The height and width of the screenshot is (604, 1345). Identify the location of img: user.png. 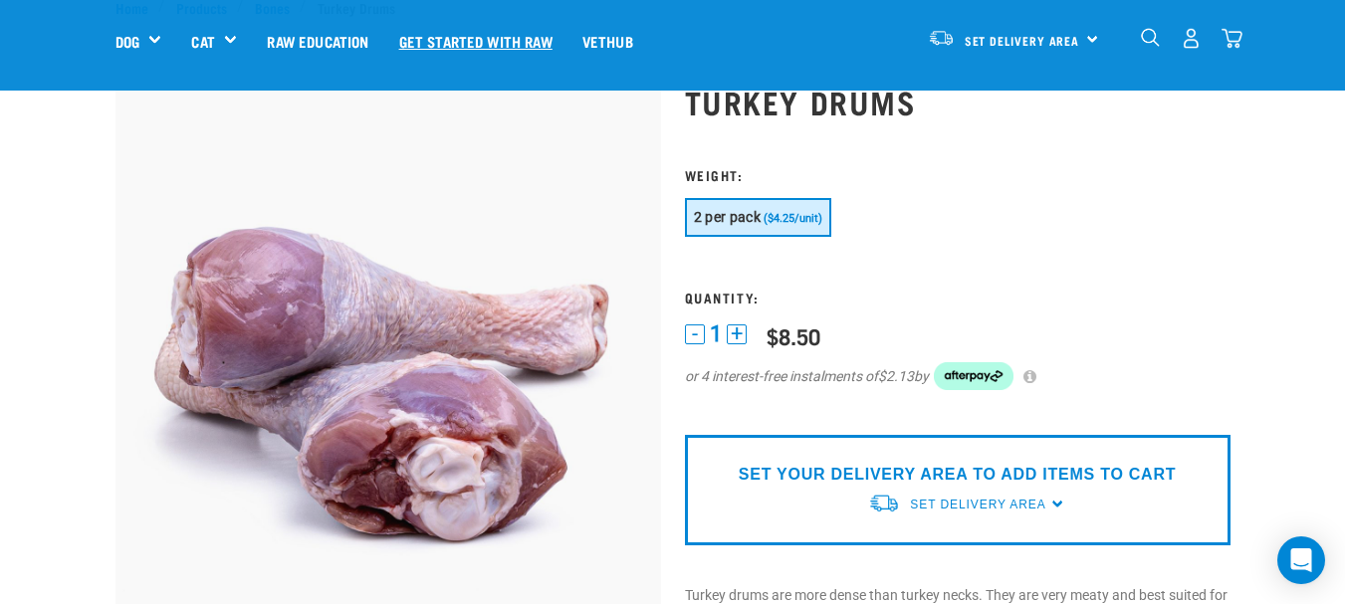
(1191, 38).